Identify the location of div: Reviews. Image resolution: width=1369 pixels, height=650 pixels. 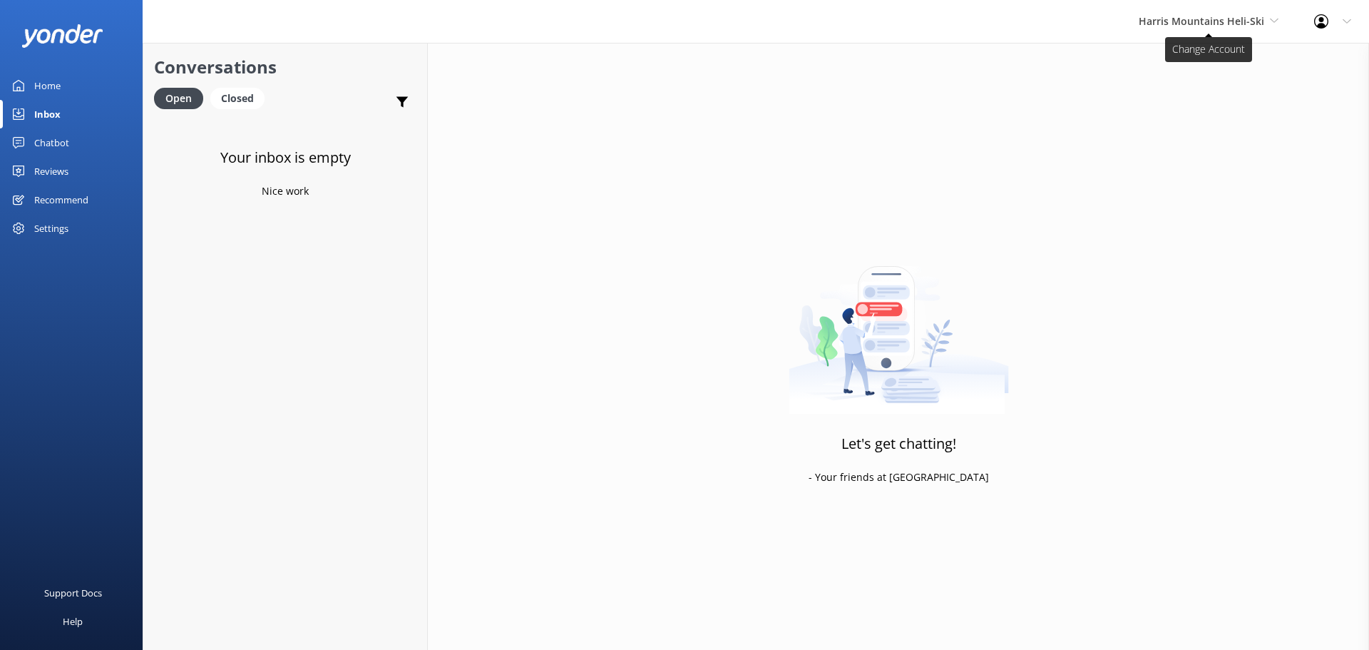
(51, 171).